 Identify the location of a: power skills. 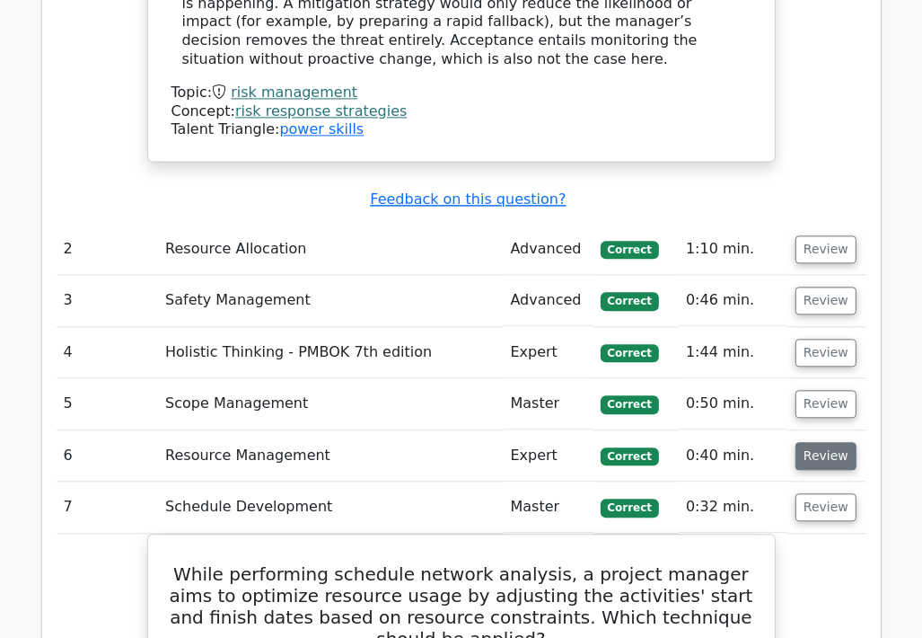
(322, 128).